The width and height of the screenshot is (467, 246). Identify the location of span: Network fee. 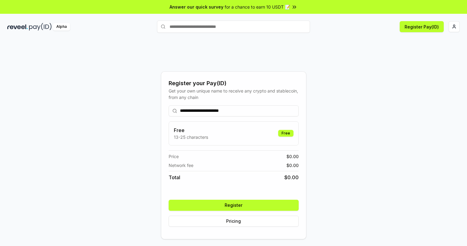
(181, 165).